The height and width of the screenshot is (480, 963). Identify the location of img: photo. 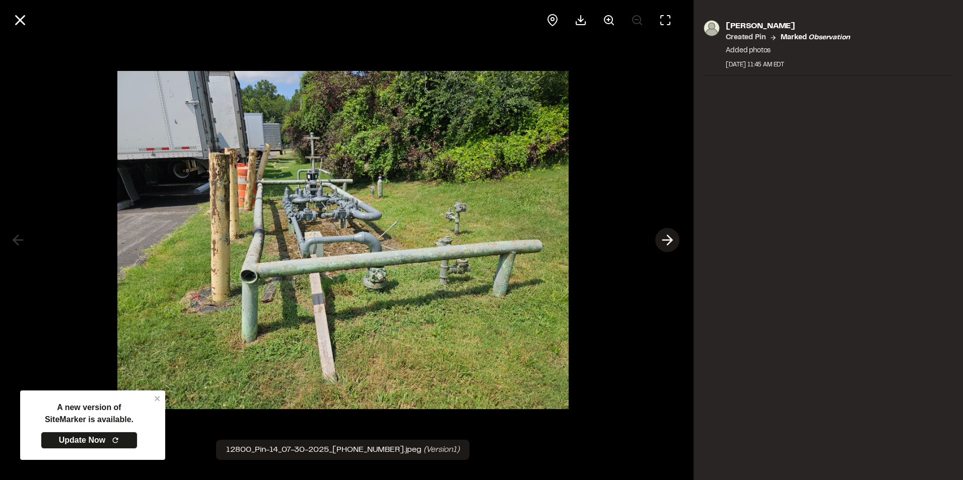
(712, 28).